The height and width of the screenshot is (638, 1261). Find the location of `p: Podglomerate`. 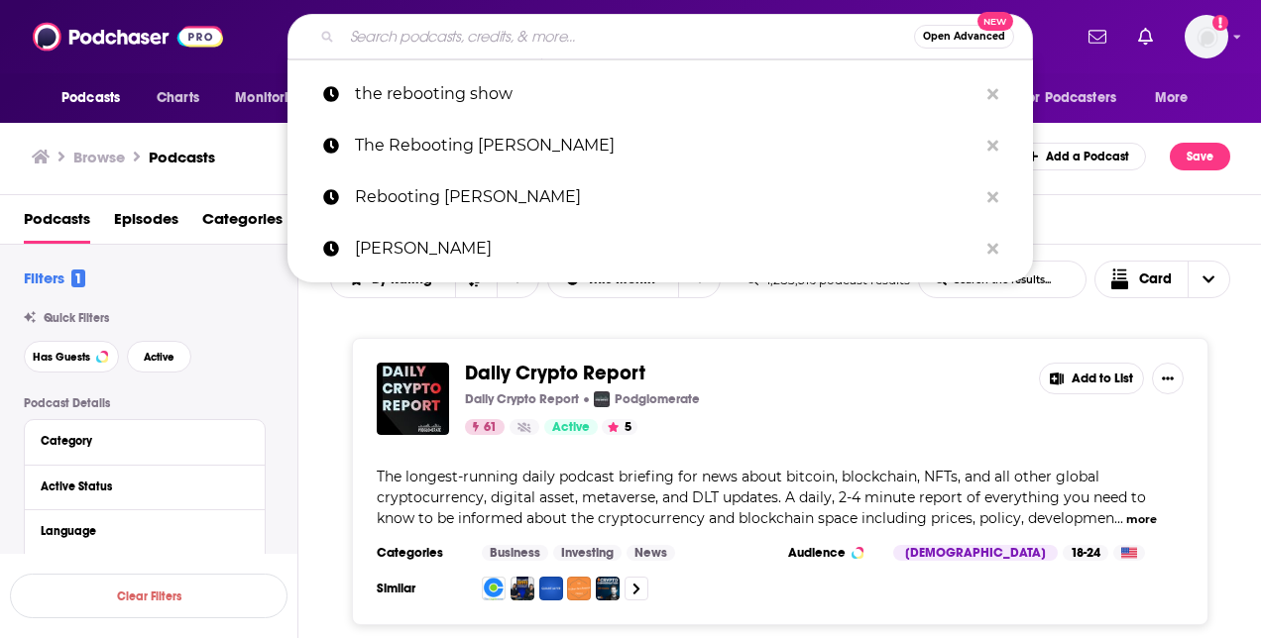

p: Podglomerate is located at coordinates (657, 400).